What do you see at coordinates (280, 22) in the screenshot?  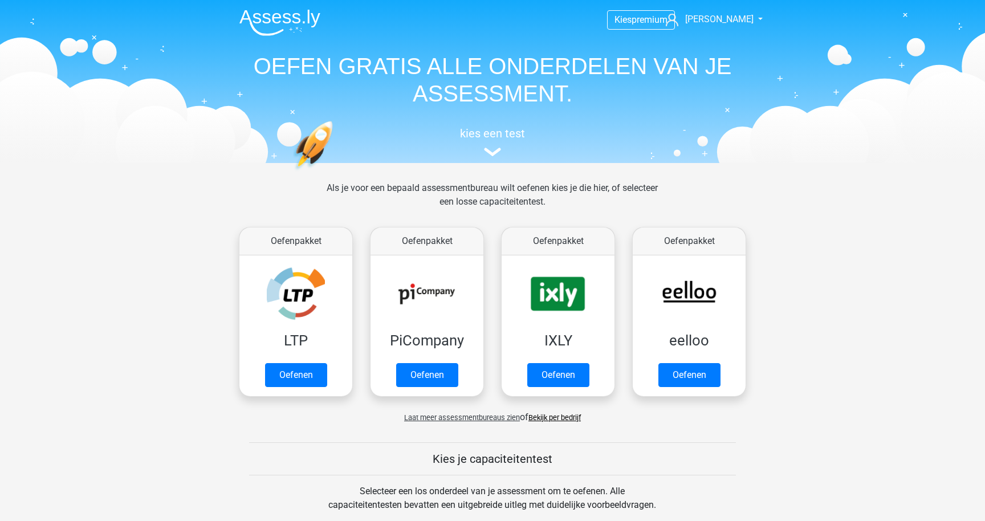 I see `img: Assessly` at bounding box center [280, 22].